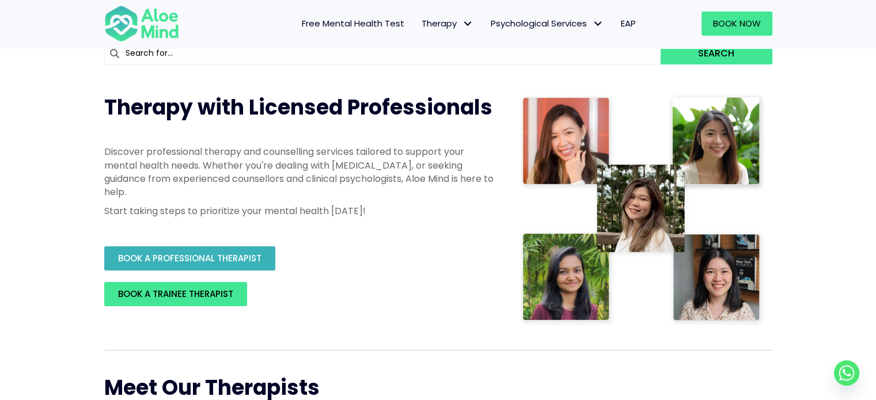  Describe the element at coordinates (628, 23) in the screenshot. I see `span: EAP` at that location.